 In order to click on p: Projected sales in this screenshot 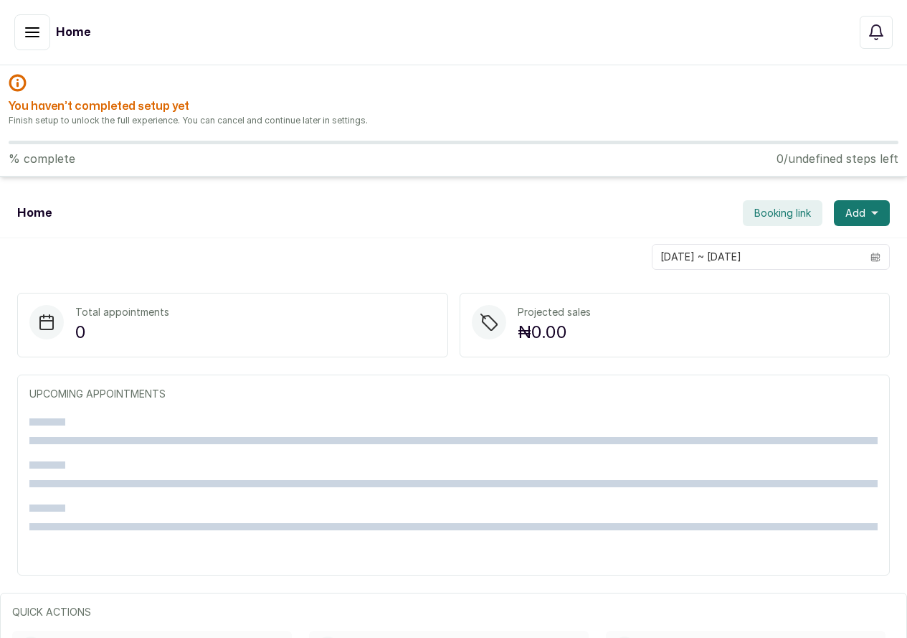, I will do `click(554, 312)`.